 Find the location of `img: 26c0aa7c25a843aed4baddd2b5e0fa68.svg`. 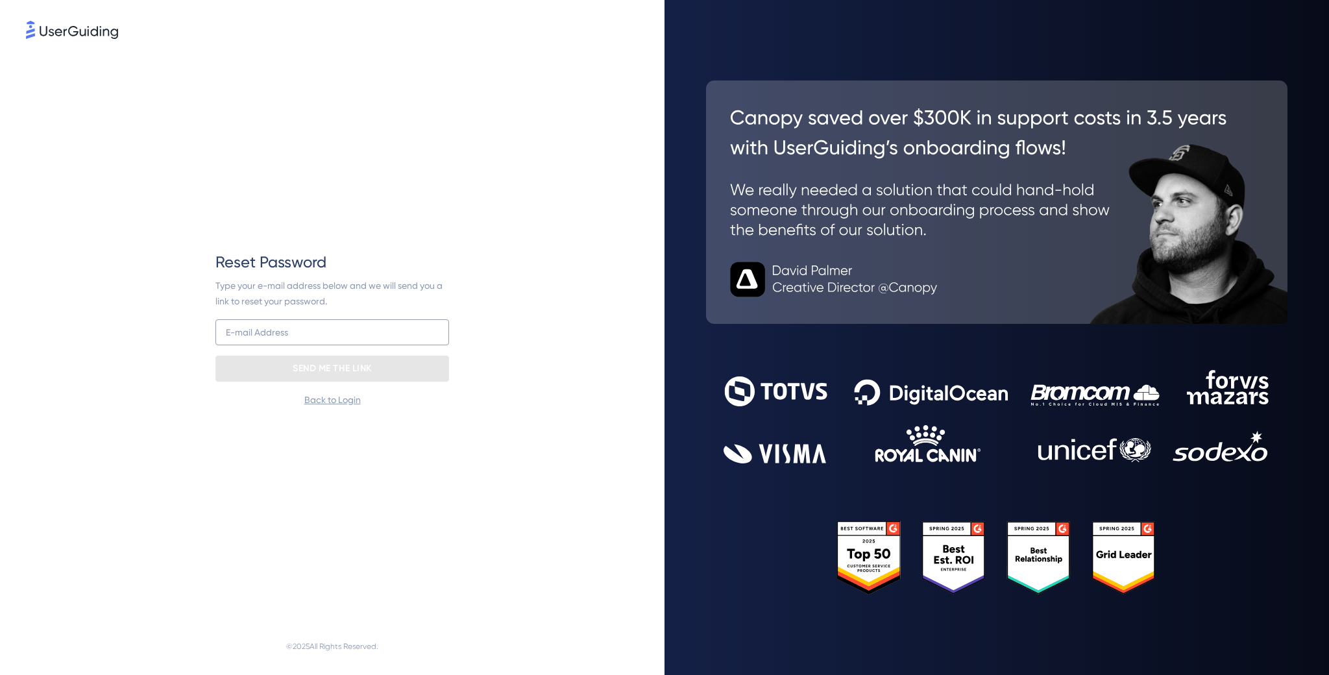

img: 26c0aa7c25a843aed4baddd2b5e0fa68.svg is located at coordinates (997, 202).